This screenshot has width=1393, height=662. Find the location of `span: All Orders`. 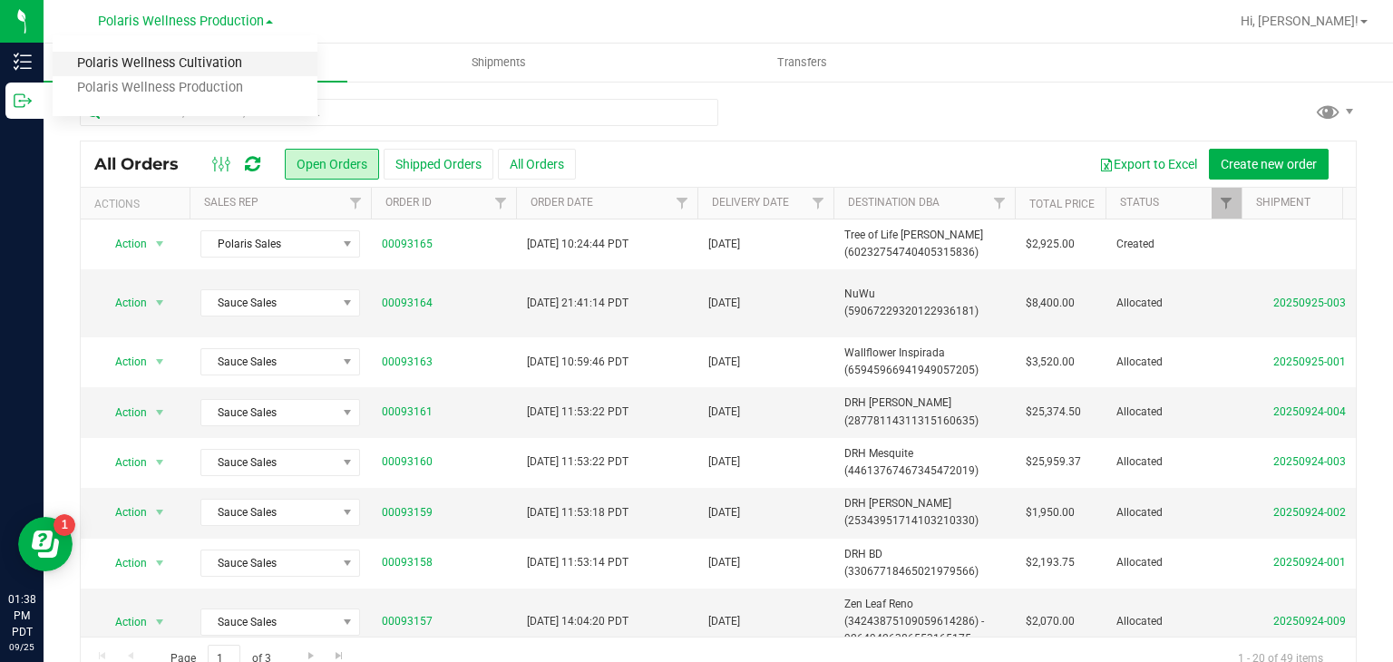

span: All Orders is located at coordinates (145, 164).